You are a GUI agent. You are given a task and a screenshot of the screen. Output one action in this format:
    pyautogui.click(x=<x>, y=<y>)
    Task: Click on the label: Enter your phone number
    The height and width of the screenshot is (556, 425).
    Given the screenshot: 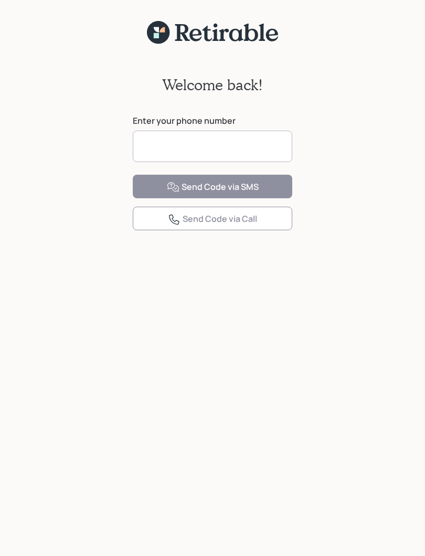 What is the action you would take?
    pyautogui.click(x=213, y=121)
    